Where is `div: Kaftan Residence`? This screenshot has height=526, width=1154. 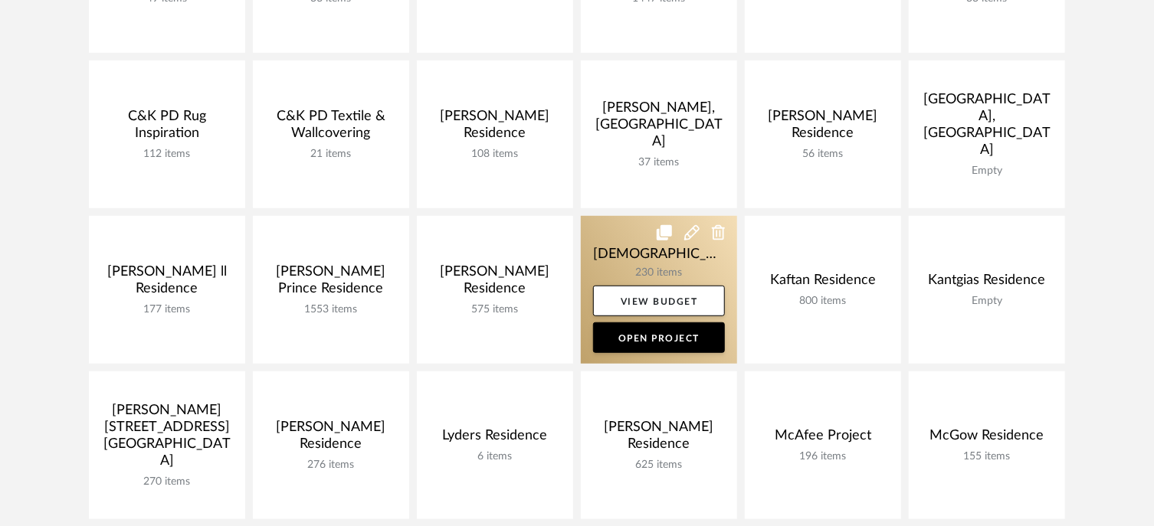
div: Kaftan Residence is located at coordinates (823, 284).